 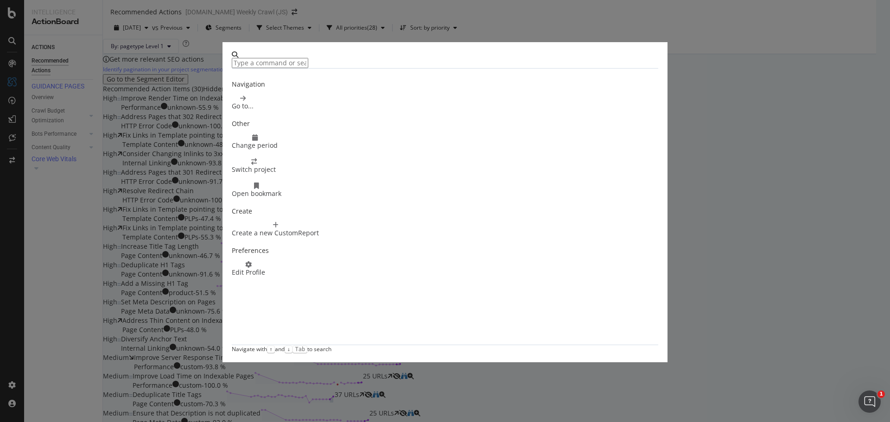 I want to click on span: 1, so click(x=881, y=395).